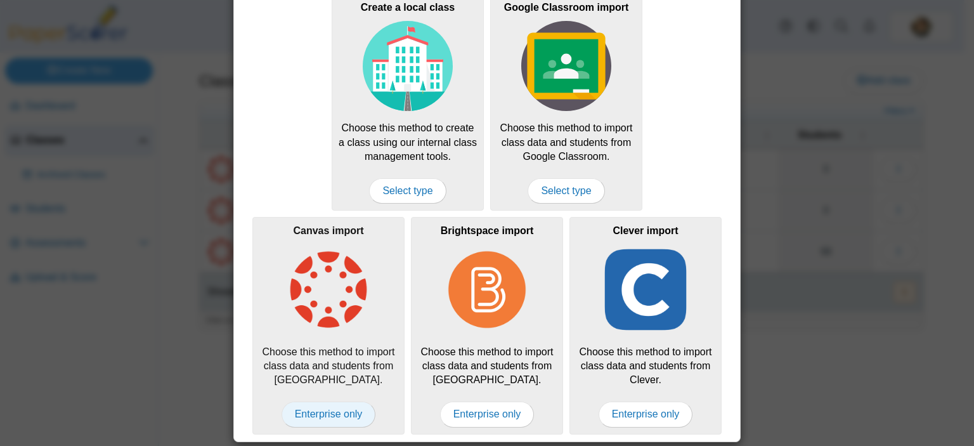 The height and width of the screenshot is (446, 974). What do you see at coordinates (487, 290) in the screenshot?
I see `img: class-type-brightspace.png` at bounding box center [487, 290].